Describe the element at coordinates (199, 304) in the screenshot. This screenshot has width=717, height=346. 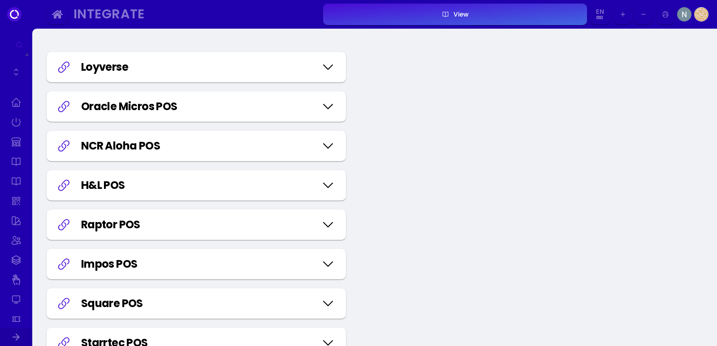
I see `div: Square POS` at that location.